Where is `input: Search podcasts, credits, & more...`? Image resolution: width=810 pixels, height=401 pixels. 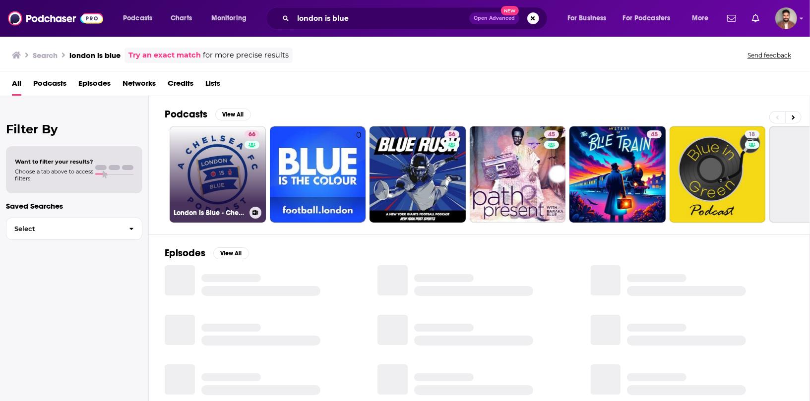
input: Search podcasts, credits, & more... is located at coordinates (381, 18).